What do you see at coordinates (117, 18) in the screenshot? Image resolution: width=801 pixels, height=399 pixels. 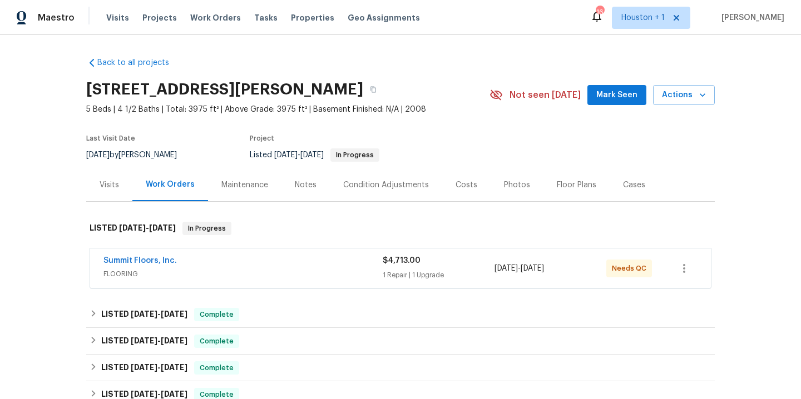 I see `span: Visits` at bounding box center [117, 18].